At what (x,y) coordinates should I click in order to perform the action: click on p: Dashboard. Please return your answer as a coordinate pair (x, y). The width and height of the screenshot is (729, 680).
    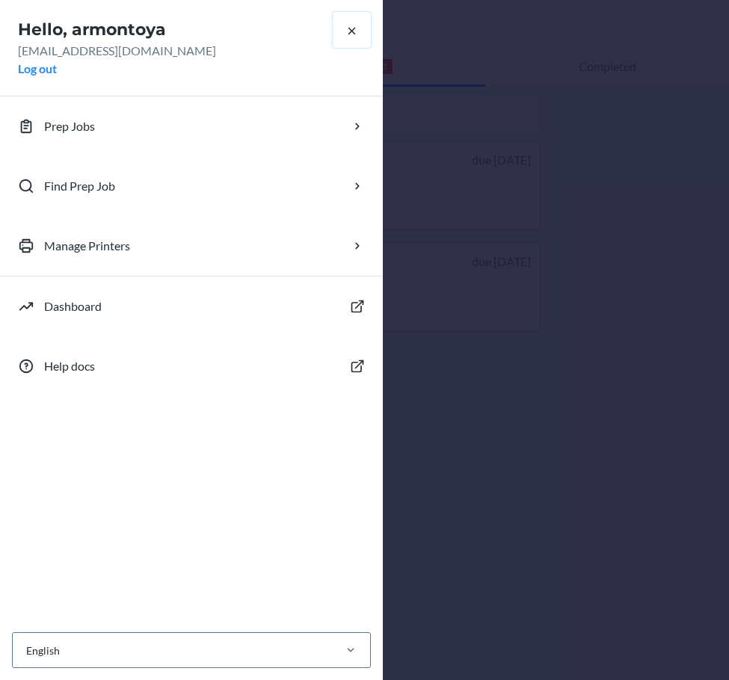
    Looking at the image, I should click on (72, 306).